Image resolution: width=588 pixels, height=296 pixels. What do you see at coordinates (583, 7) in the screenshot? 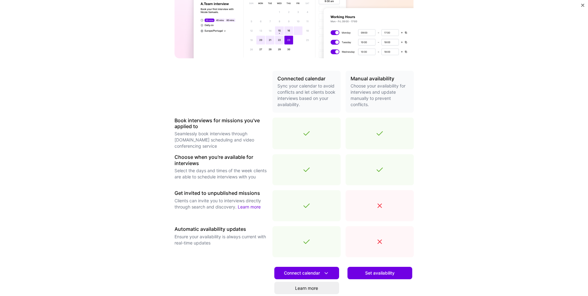
I see `button: Close` at bounding box center [583, 7].